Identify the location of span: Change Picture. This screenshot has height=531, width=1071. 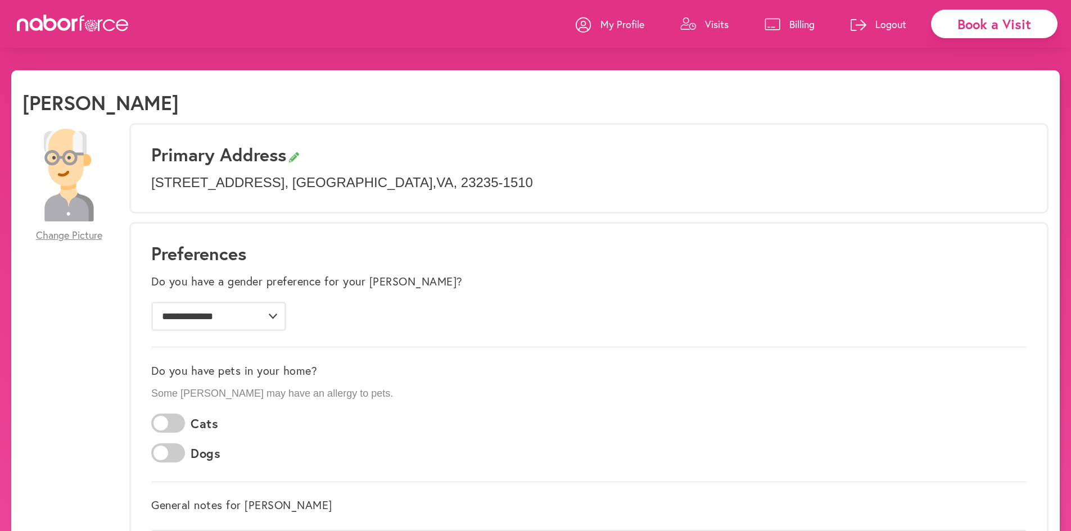
(69, 235).